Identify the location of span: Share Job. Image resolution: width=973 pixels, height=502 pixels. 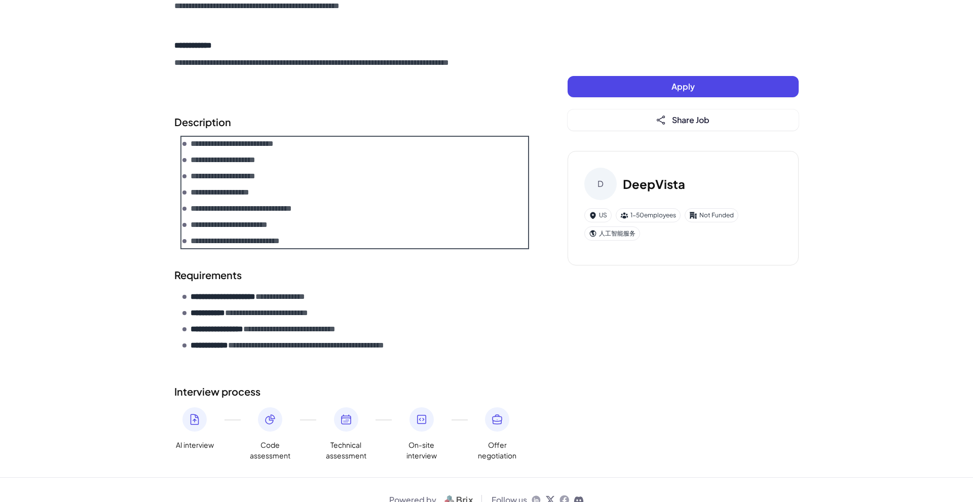
(691, 120).